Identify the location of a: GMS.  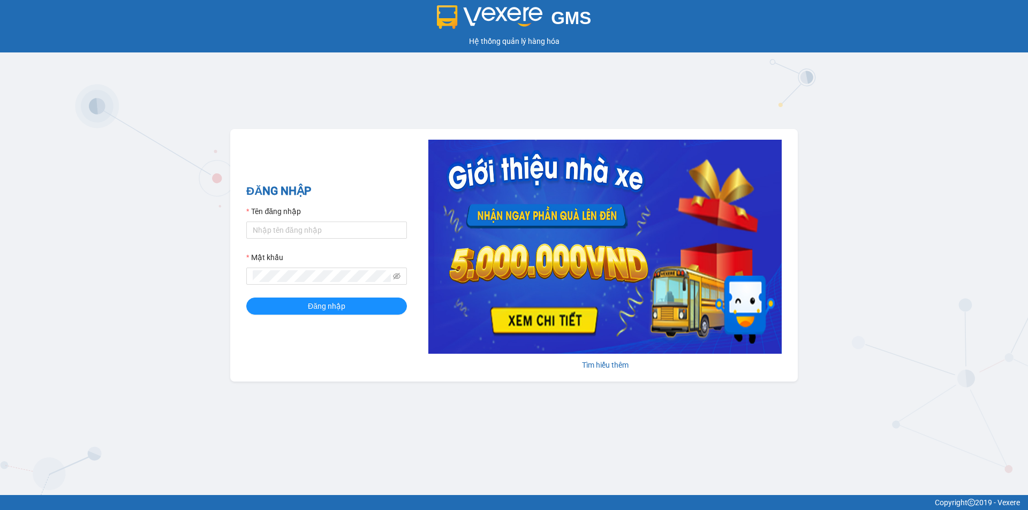
(514, 20).